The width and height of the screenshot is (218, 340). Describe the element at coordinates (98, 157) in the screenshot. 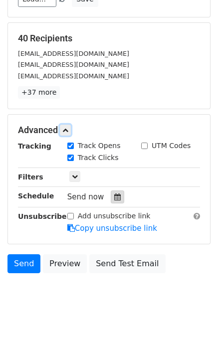

I see `label: Track Clicks` at that location.